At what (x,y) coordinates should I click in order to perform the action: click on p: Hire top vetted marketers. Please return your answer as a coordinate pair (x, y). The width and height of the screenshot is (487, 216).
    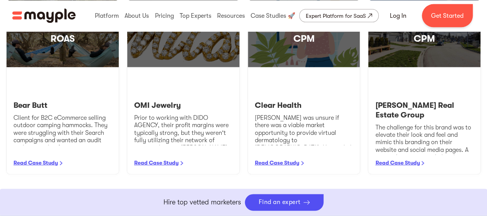
    Looking at the image, I should click on (202, 202).